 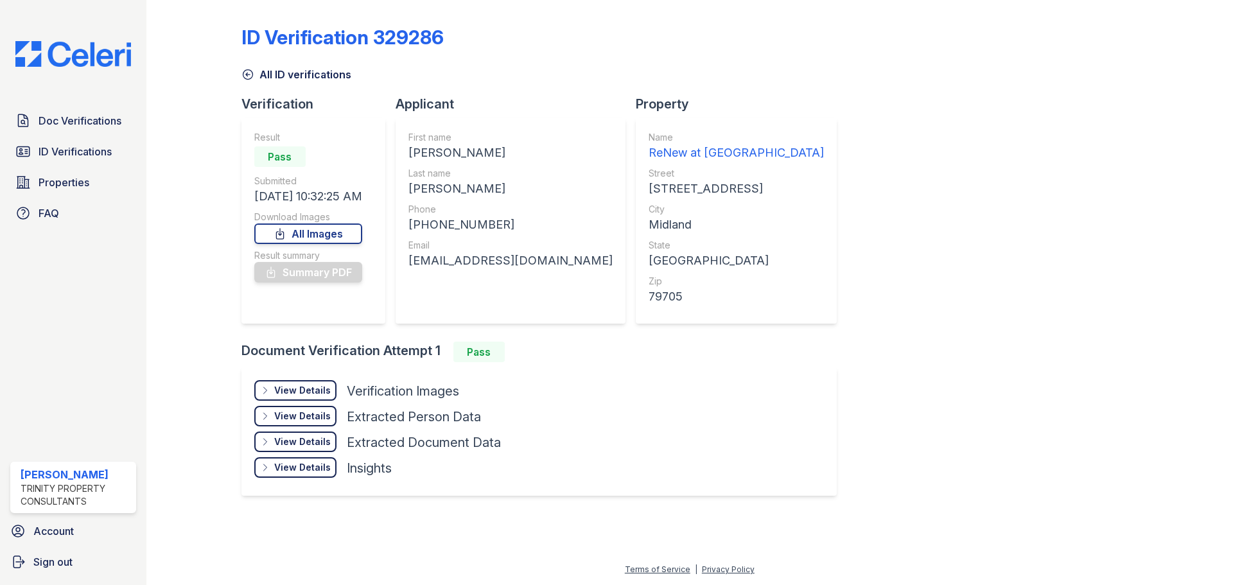 I want to click on div: State, so click(x=736, y=245).